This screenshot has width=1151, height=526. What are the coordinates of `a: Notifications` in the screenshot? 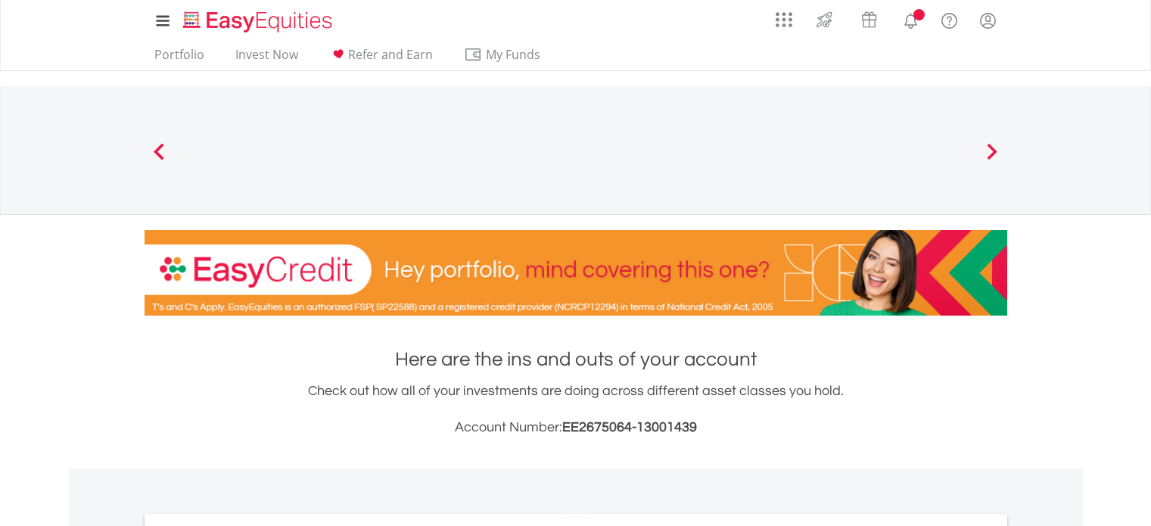 It's located at (910, 19).